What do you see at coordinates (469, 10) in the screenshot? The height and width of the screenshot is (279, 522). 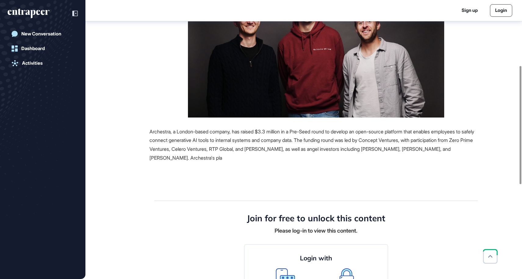 I see `a: Sign up` at bounding box center [469, 10].